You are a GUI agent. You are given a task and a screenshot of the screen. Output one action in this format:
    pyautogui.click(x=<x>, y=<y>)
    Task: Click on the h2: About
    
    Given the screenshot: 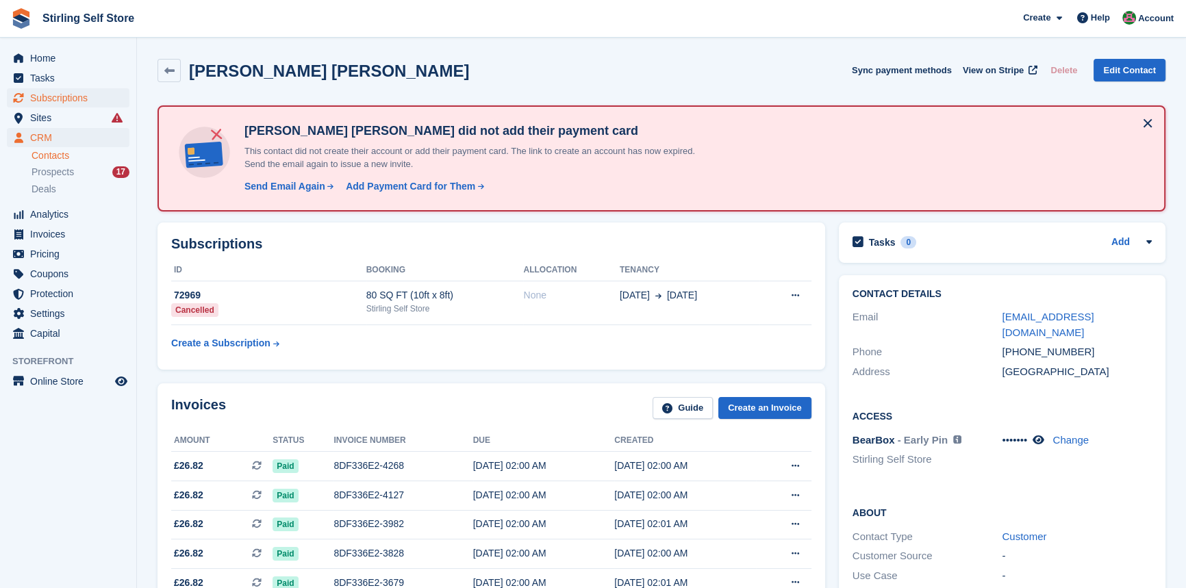 What is the action you would take?
    pyautogui.click(x=1001, y=512)
    